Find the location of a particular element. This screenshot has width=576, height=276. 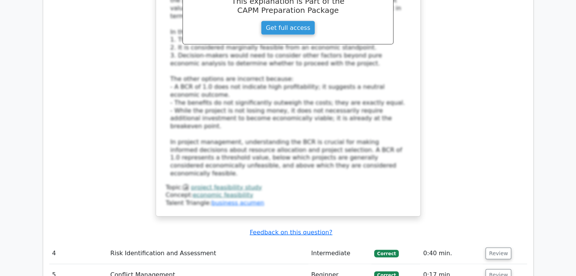

a: economic feasibility is located at coordinates (223, 195).